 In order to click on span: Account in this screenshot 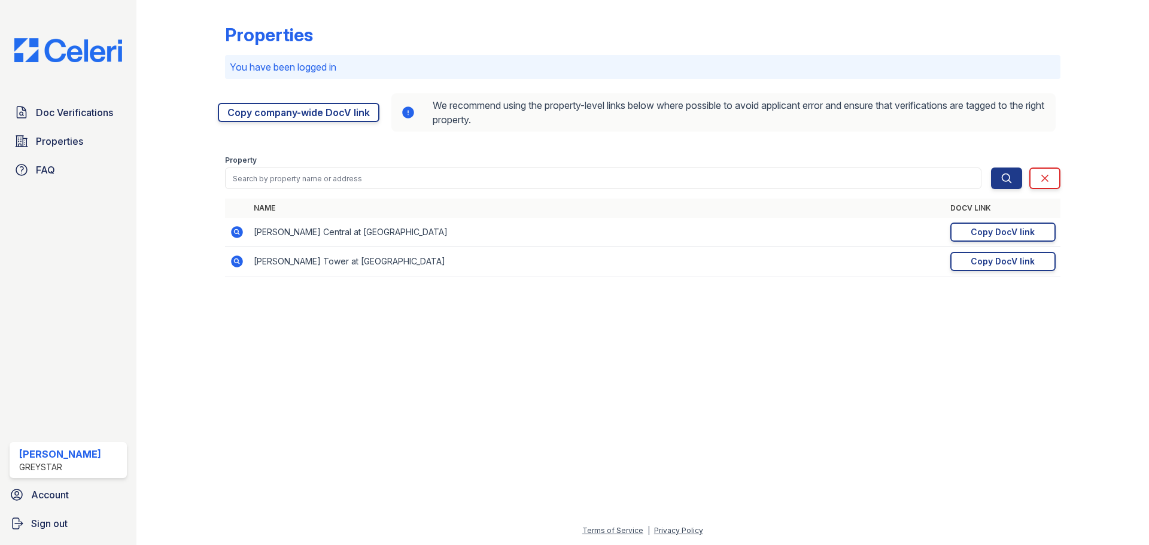, I will do `click(50, 495)`.